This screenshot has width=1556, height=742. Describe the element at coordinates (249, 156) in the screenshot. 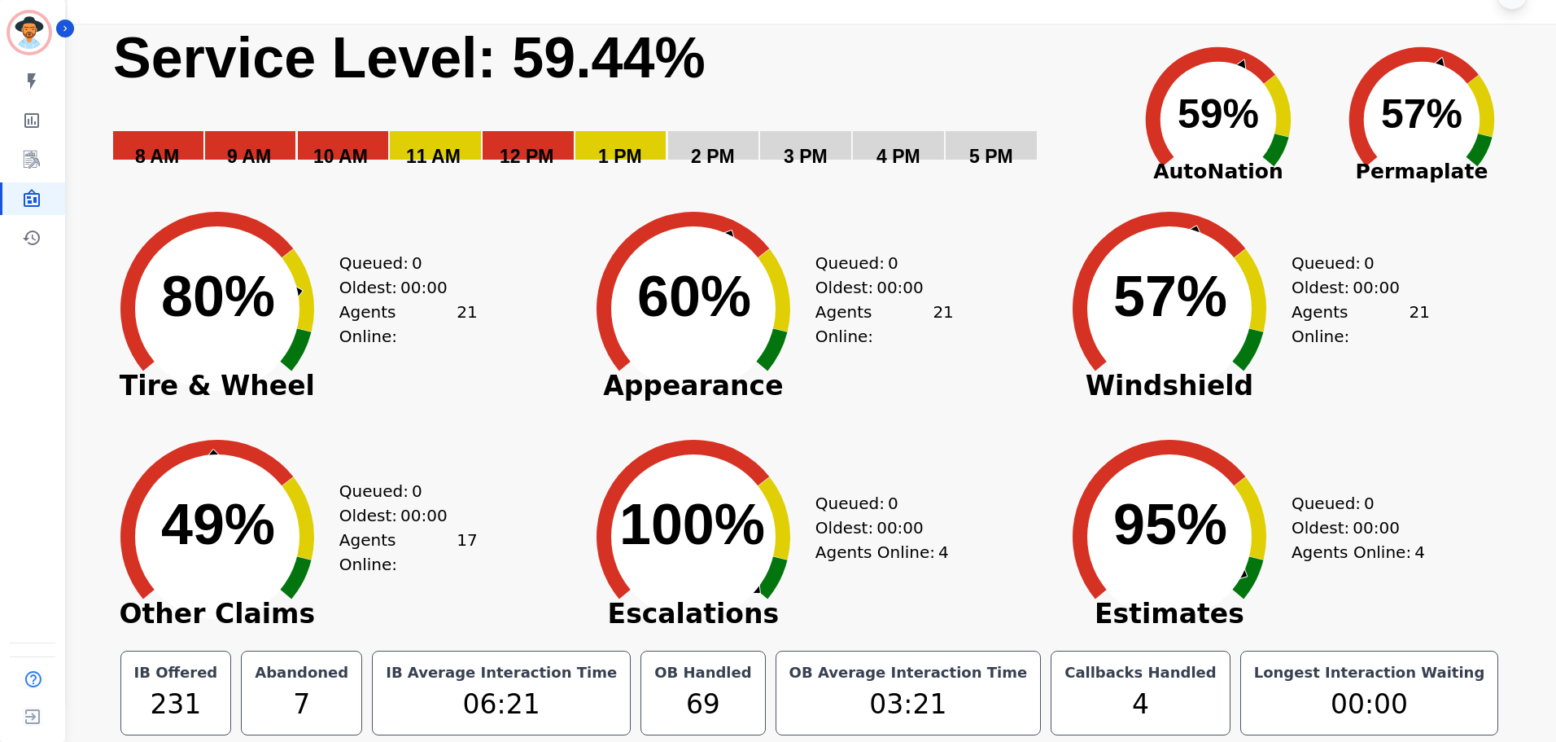

I see `text: 9 AM` at that location.